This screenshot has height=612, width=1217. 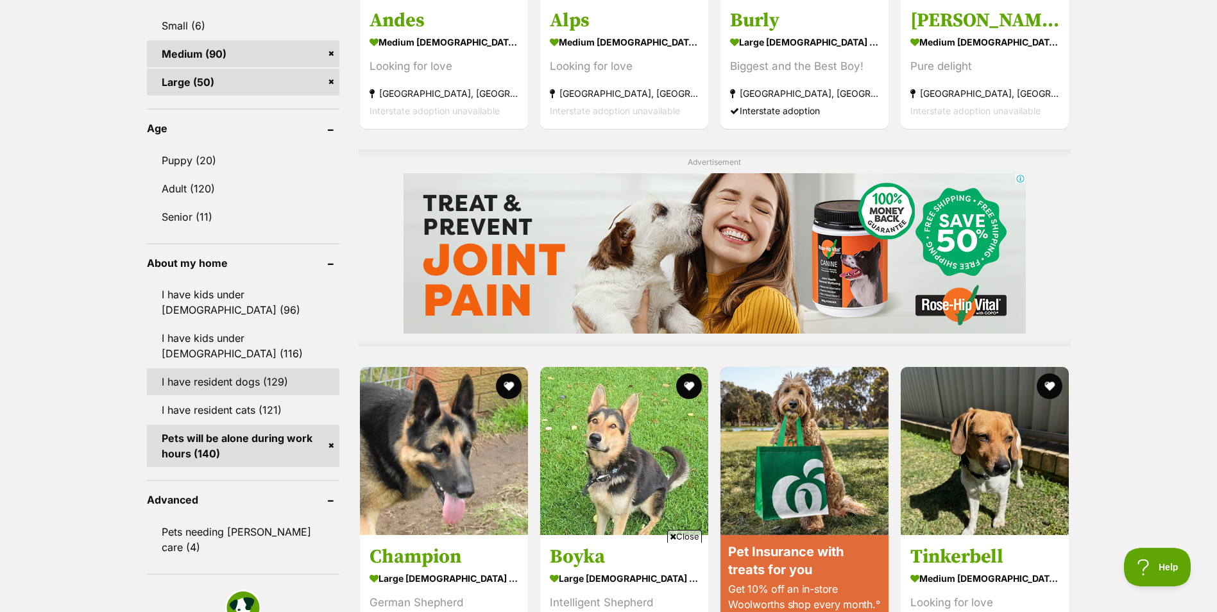 What do you see at coordinates (684, 536) in the screenshot?
I see `span: Close` at bounding box center [684, 536].